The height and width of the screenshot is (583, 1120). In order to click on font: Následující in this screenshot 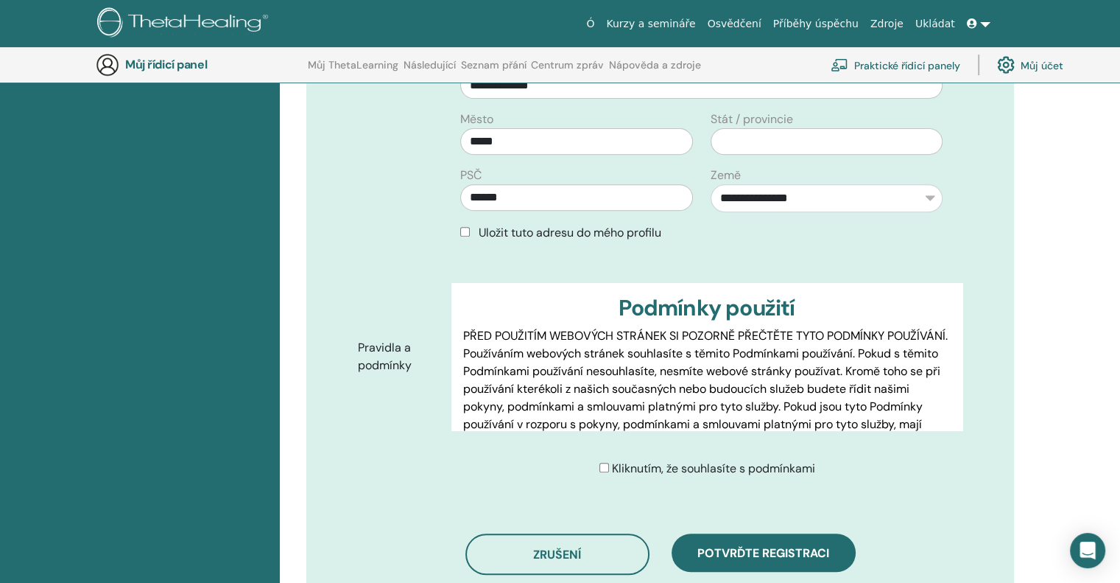, I will do `click(429, 65)`.